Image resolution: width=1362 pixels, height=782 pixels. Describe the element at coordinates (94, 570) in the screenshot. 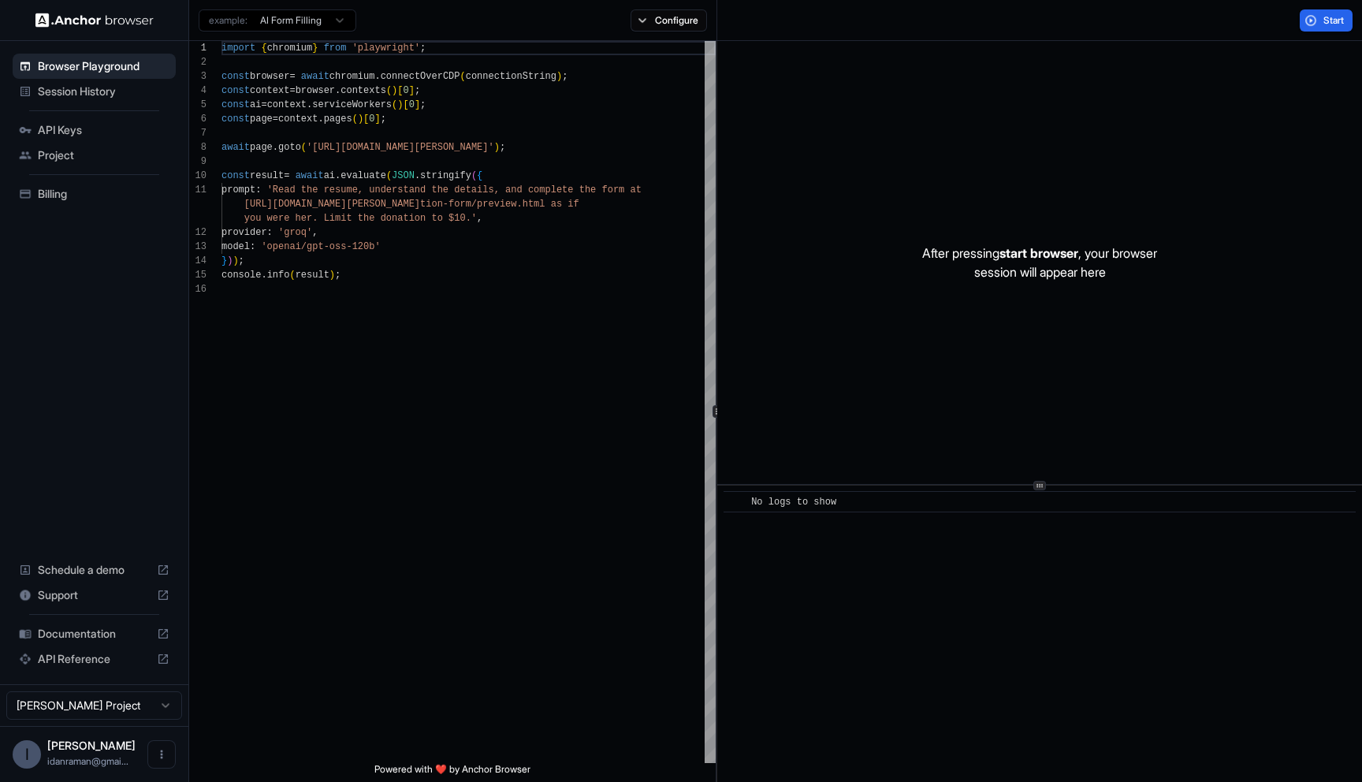

I see `span: Schedule a demo` at that location.